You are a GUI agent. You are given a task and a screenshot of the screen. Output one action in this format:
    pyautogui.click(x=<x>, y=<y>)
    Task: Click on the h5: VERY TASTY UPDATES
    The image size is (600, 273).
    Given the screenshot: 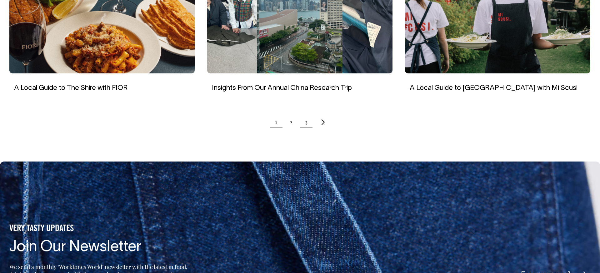 What is the action you would take?
    pyautogui.click(x=99, y=229)
    